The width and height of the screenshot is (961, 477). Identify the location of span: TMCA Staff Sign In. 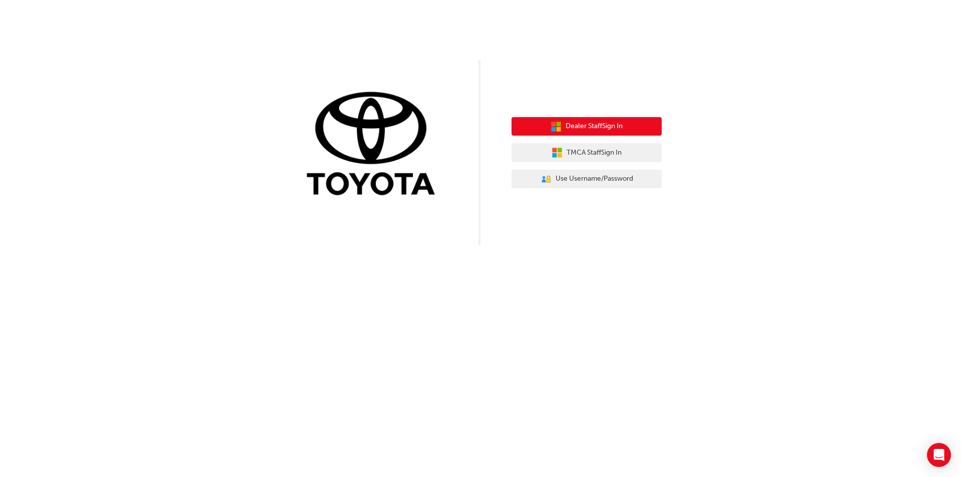
(594, 153).